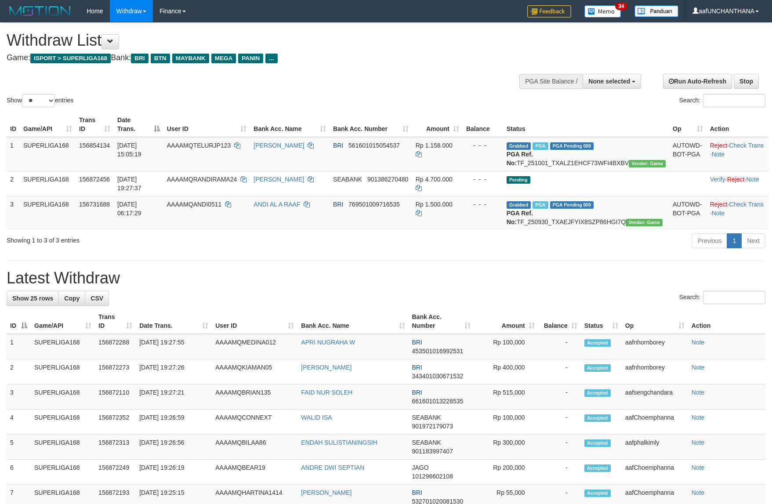  Describe the element at coordinates (506, 472) in the screenshot. I see `td: Rp 200,000` at that location.